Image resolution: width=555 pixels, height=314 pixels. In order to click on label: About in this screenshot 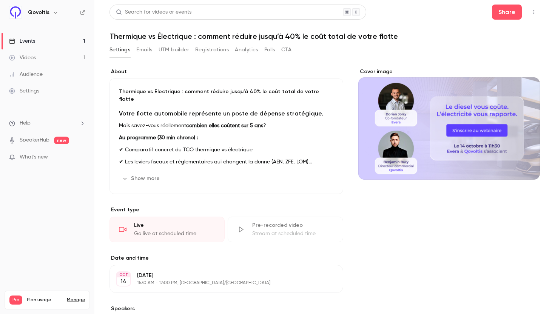, I will do `click(226, 72)`.